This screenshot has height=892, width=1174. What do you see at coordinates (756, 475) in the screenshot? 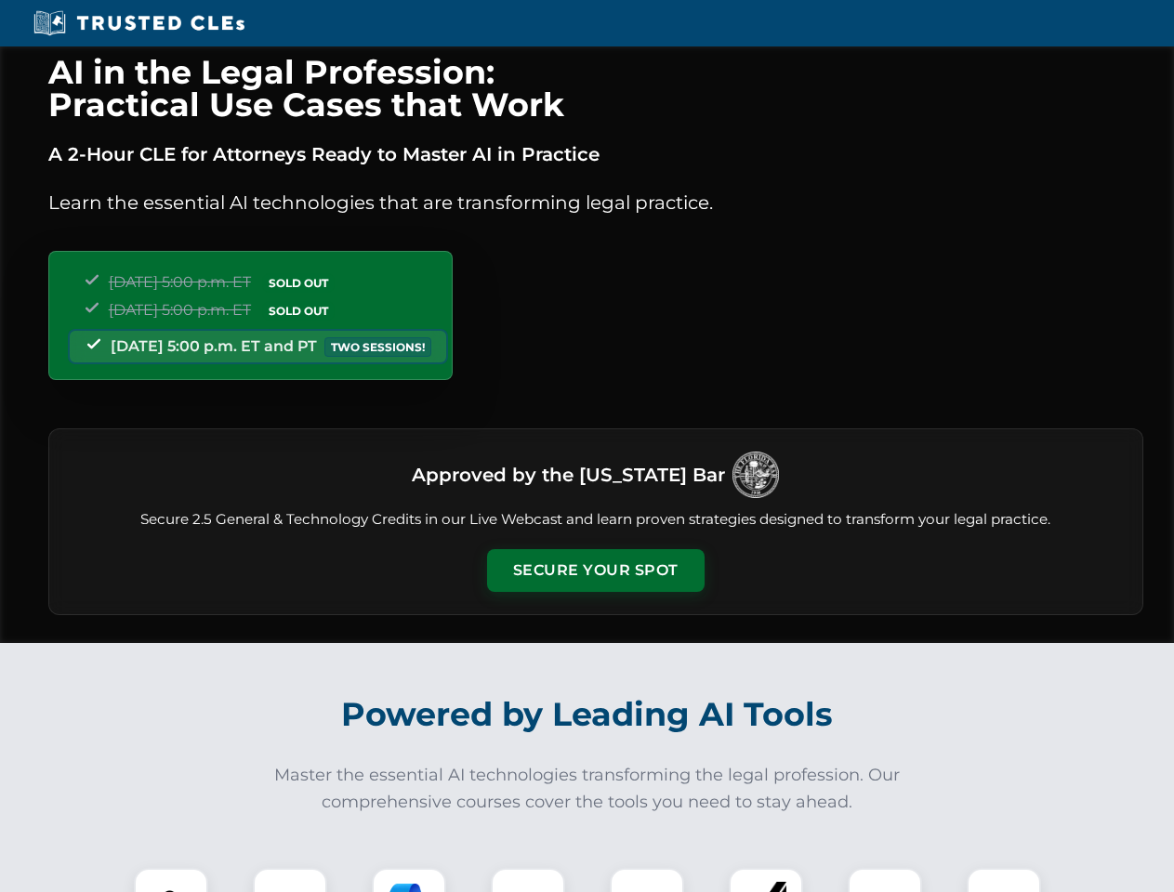
I see `img: Logo` at bounding box center [756, 475].